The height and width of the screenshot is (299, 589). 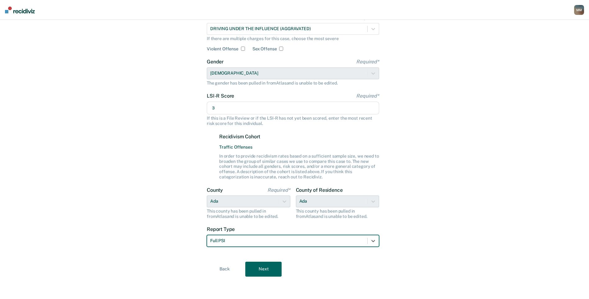 I want to click on label: County of Residence, so click(x=337, y=190).